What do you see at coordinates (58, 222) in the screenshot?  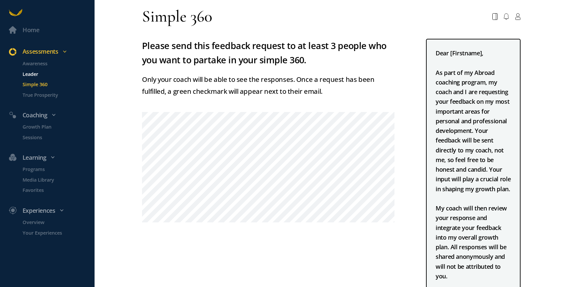 I see `p: Overview` at bounding box center [58, 222].